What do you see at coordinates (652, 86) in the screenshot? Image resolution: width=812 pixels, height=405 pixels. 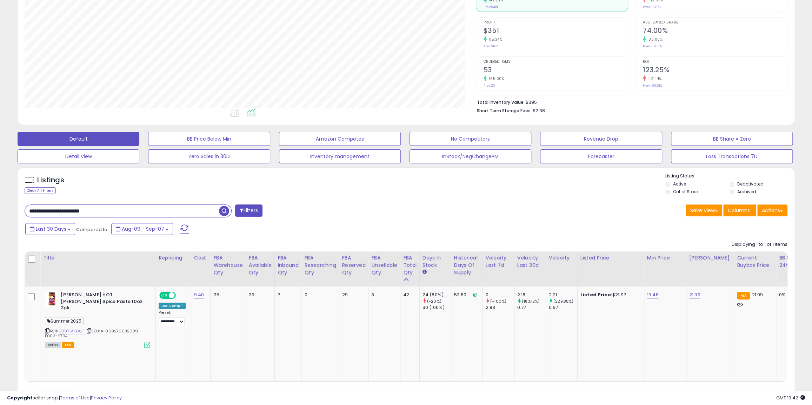 I see `small: Prev: 156.28%` at bounding box center [652, 86].